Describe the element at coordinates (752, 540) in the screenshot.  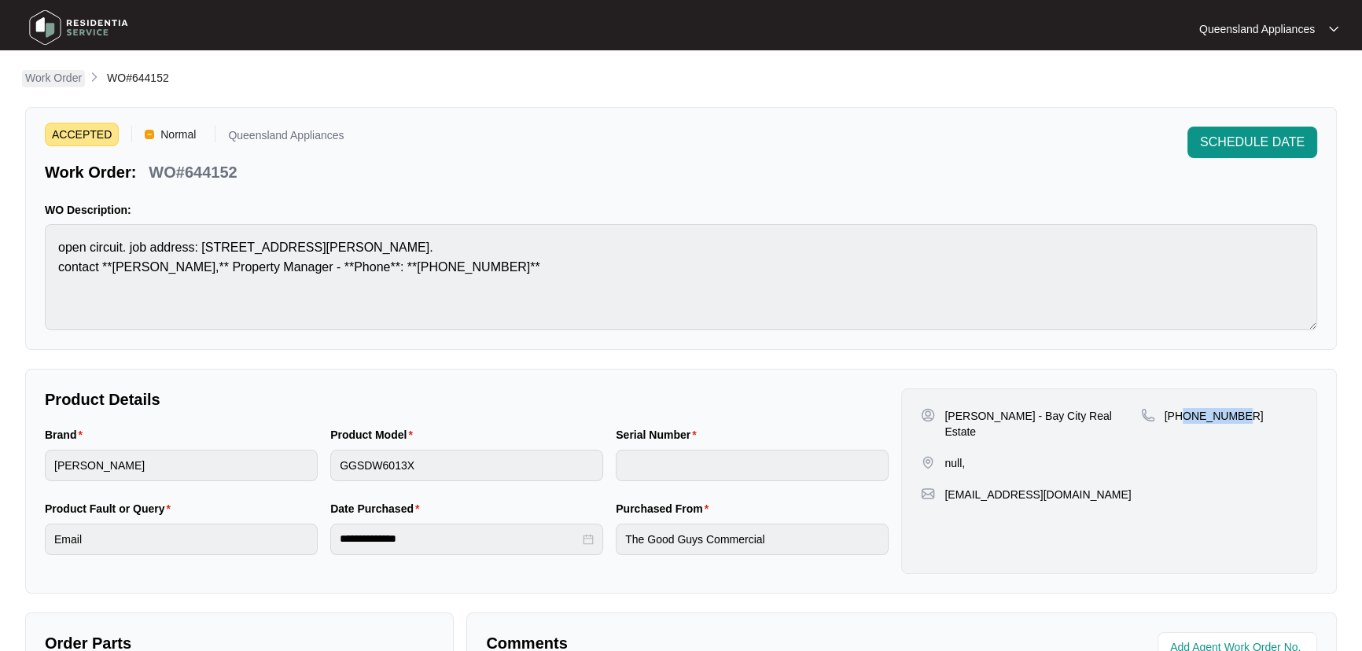
I see `input: Purchased From` at that location.